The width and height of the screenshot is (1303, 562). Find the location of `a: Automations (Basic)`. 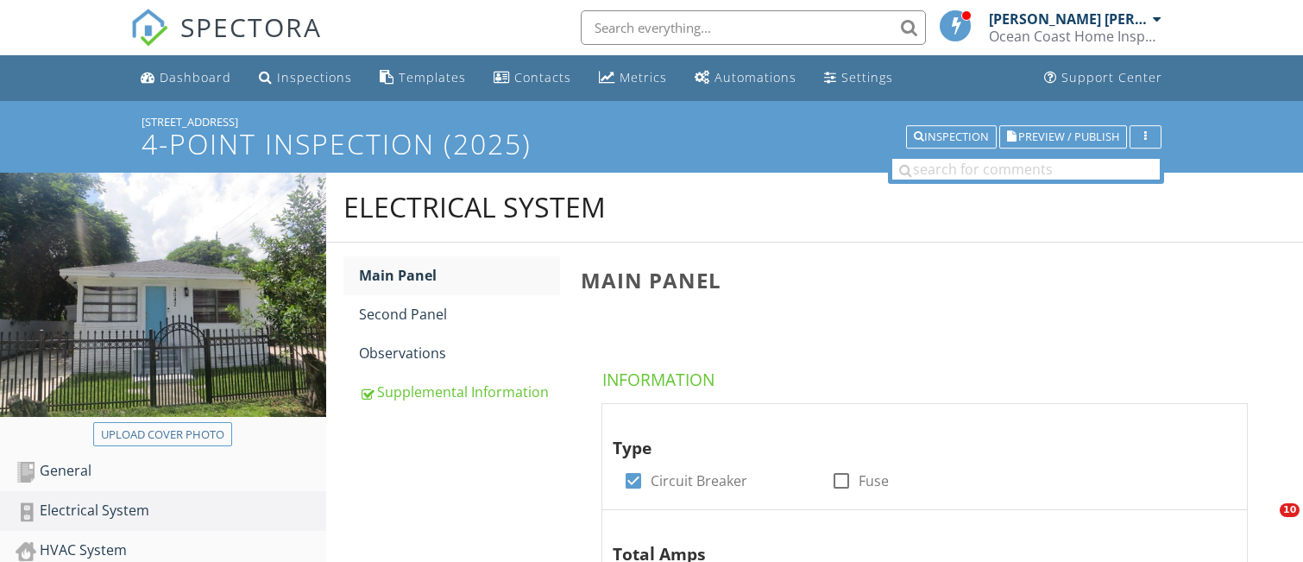

a: Automations (Basic) is located at coordinates (745, 78).